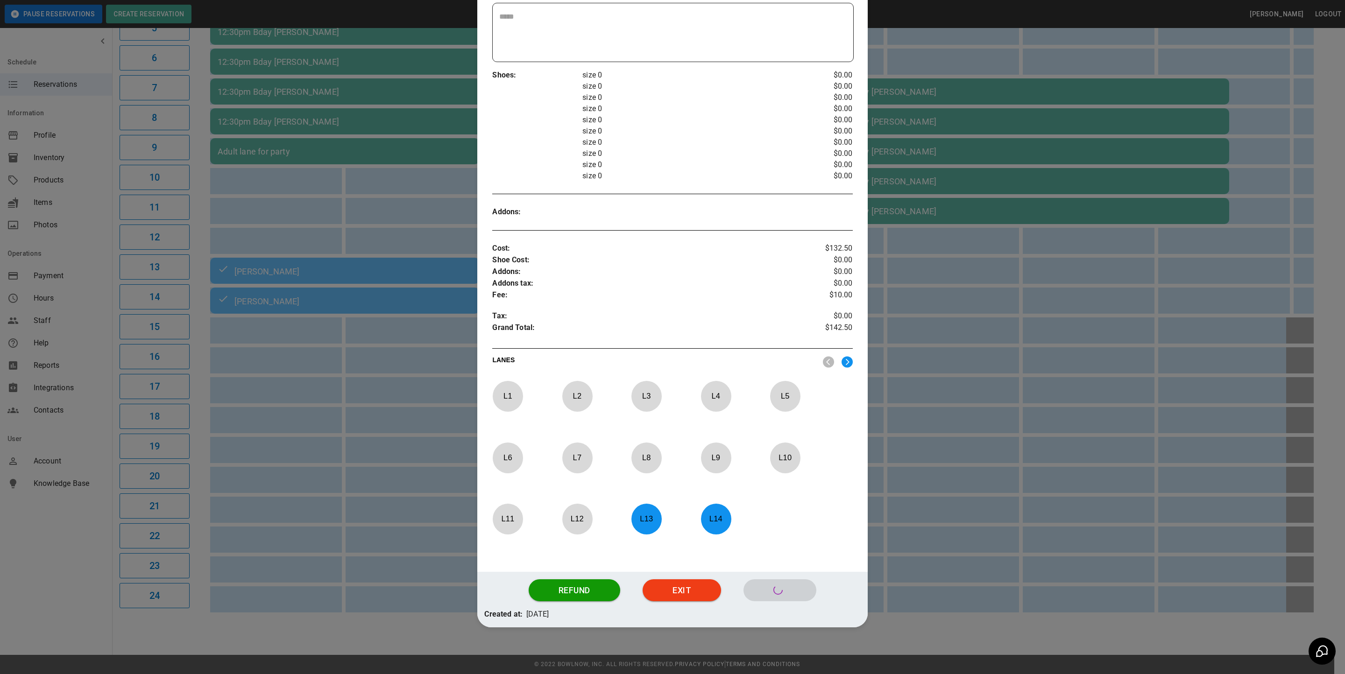 The width and height of the screenshot is (1345, 674). I want to click on p: Created at:, so click(503, 615).